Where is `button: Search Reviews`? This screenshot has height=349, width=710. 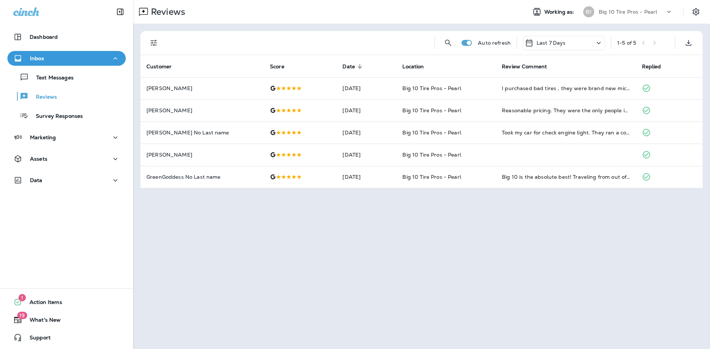
button: Search Reviews is located at coordinates (448, 43).